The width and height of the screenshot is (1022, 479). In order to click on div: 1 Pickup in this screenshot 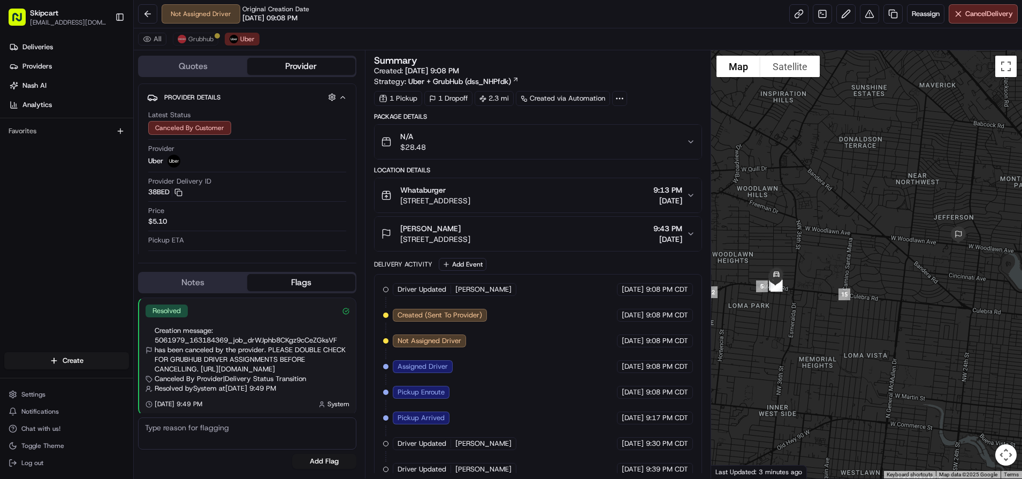, I will do `click(398, 98)`.